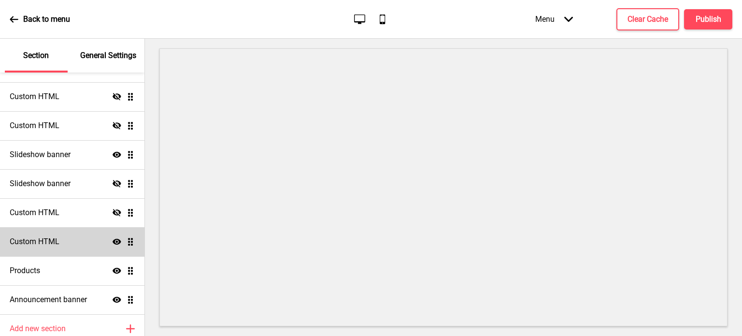 The width and height of the screenshot is (742, 336). Describe the element at coordinates (38, 329) in the screenshot. I see `h4: Add new section` at that location.